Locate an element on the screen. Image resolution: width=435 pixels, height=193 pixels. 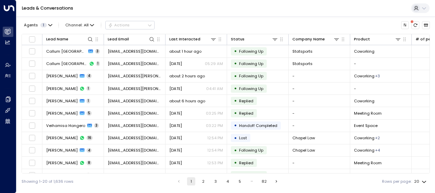
span: Matt Mower is located at coordinates (62, 101).